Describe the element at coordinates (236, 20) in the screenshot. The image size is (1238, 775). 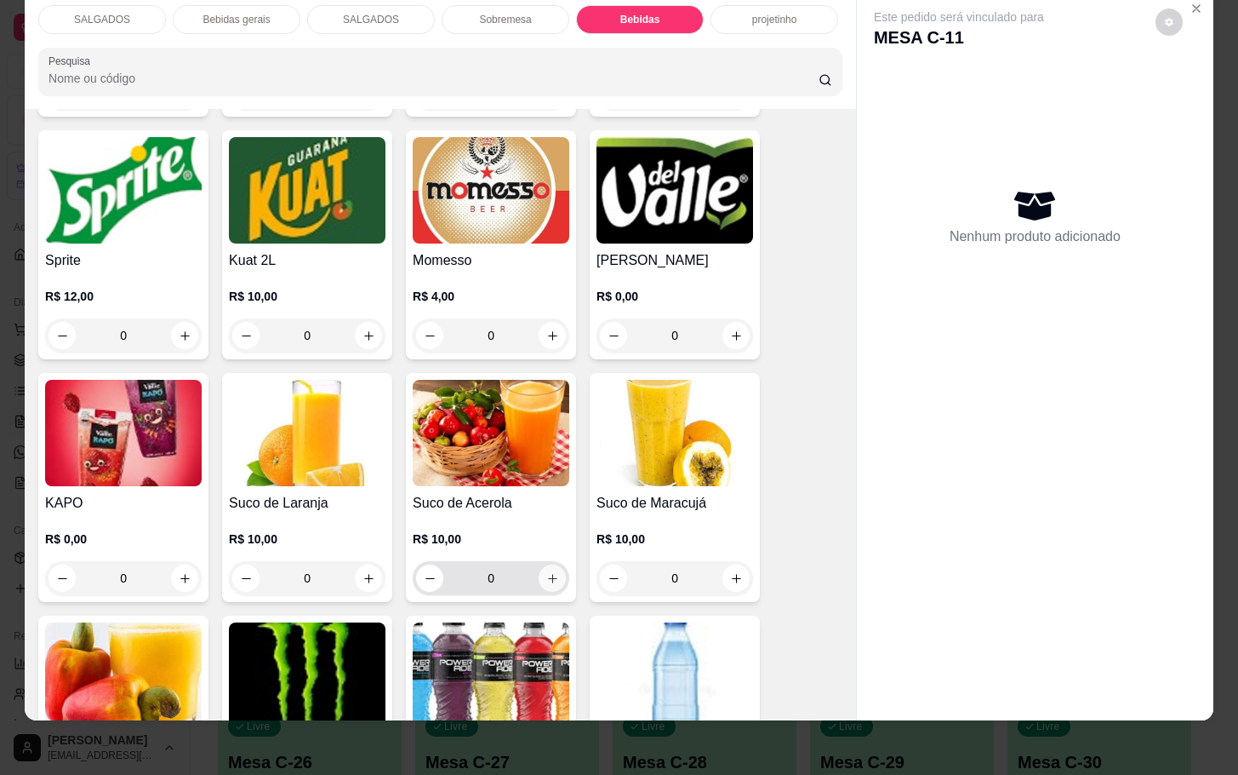
I see `p: Bebidas gerais` at that location.